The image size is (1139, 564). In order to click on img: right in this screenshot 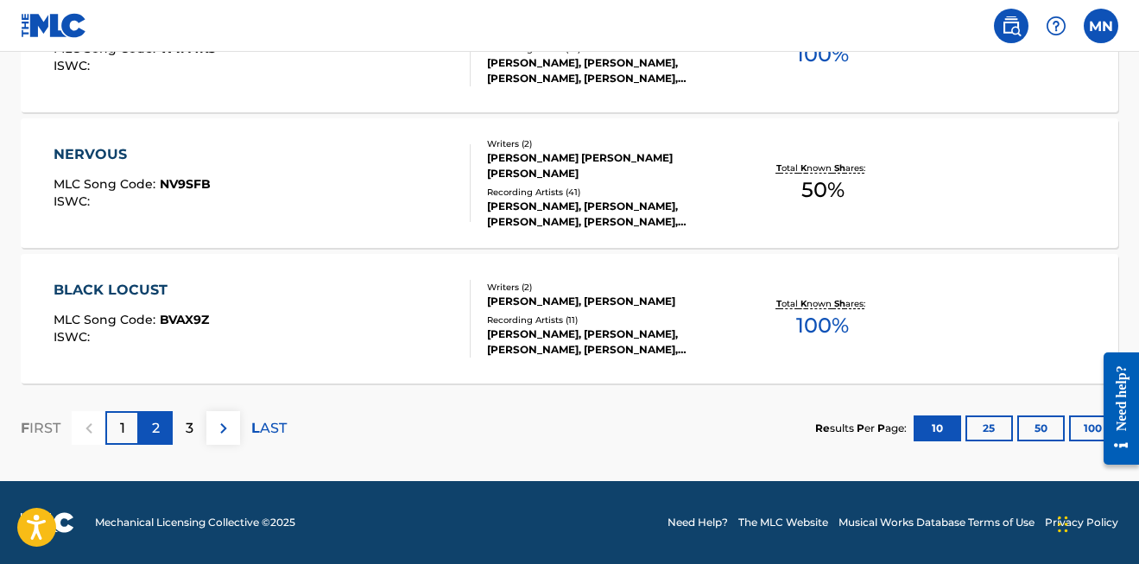, I will do `click(224, 428)`.